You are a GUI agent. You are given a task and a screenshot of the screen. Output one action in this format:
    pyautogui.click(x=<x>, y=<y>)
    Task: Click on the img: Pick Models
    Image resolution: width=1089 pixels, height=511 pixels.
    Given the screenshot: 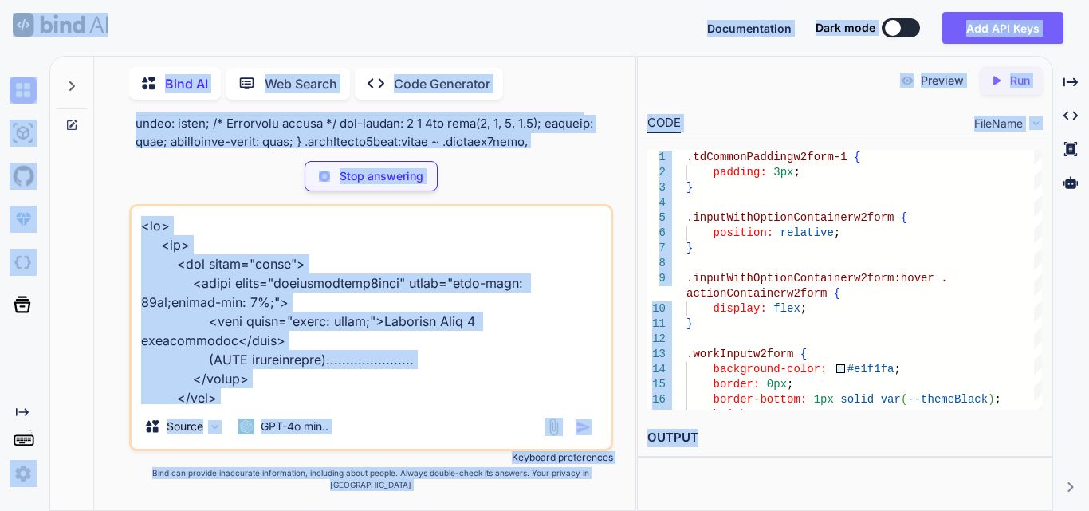 What is the action you would take?
    pyautogui.click(x=214, y=427)
    